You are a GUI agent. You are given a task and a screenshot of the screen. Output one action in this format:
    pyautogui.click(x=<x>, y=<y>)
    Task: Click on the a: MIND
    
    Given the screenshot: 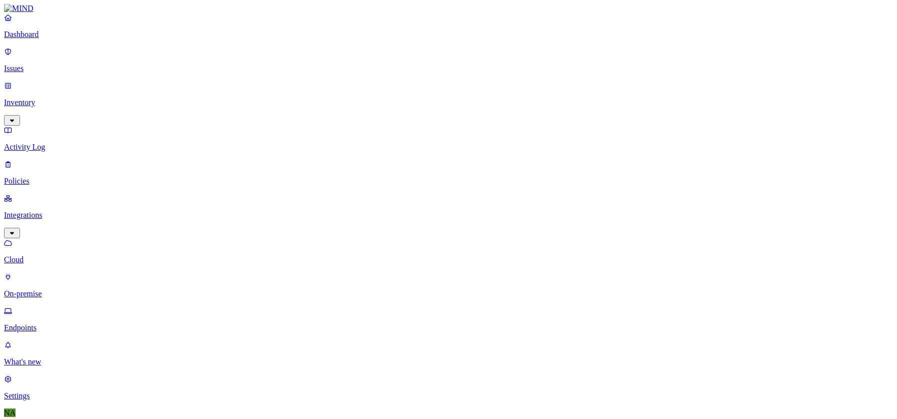 What is the action you would take?
    pyautogui.click(x=448, y=9)
    